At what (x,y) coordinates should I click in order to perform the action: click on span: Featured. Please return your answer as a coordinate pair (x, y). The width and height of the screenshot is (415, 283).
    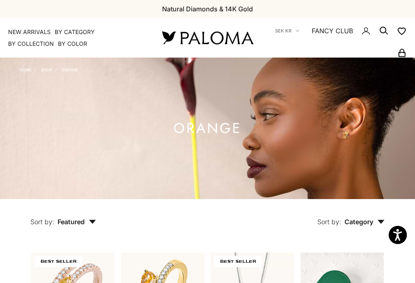
    Looking at the image, I should click on (77, 222).